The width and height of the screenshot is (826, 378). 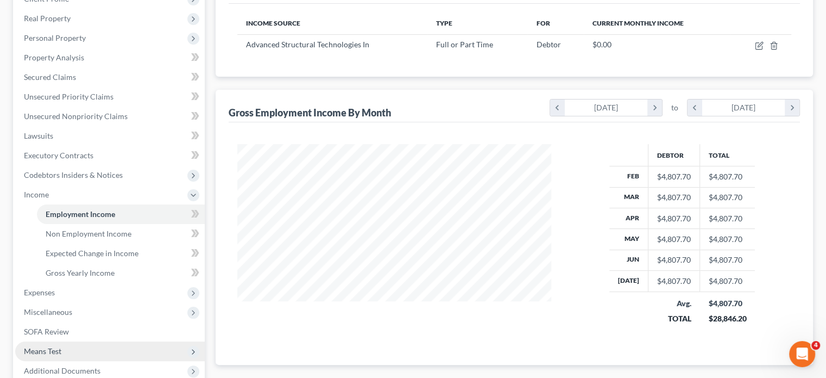 I want to click on span: to, so click(x=675, y=108).